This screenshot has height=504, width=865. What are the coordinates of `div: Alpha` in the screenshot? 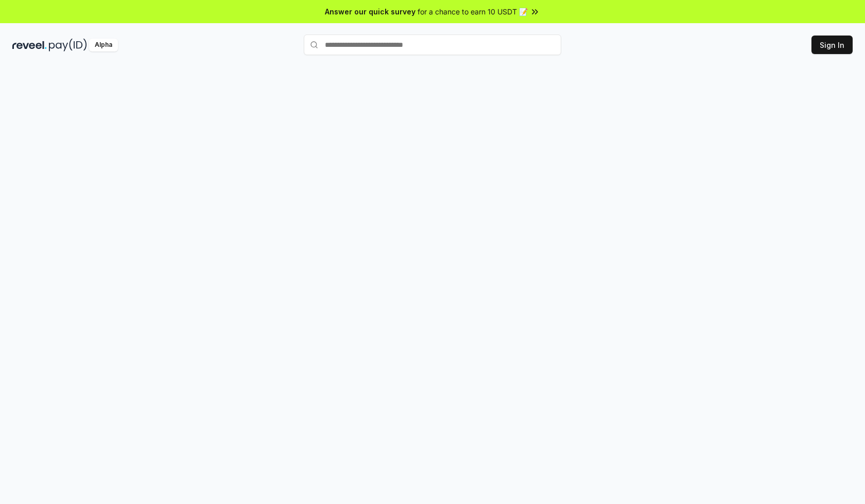 It's located at (103, 45).